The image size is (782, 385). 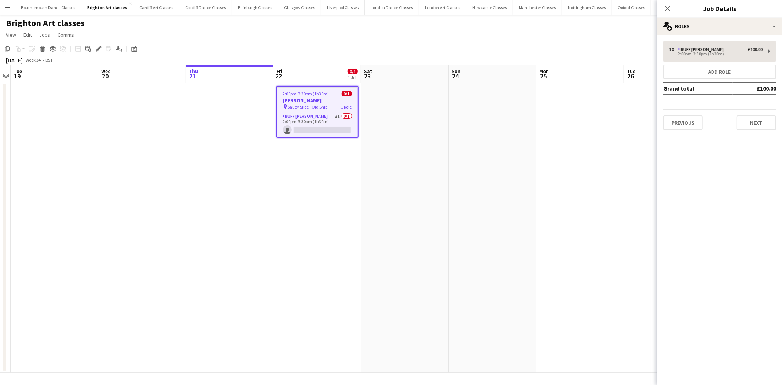 What do you see at coordinates (105, 76) in the screenshot?
I see `span: 20` at bounding box center [105, 76].